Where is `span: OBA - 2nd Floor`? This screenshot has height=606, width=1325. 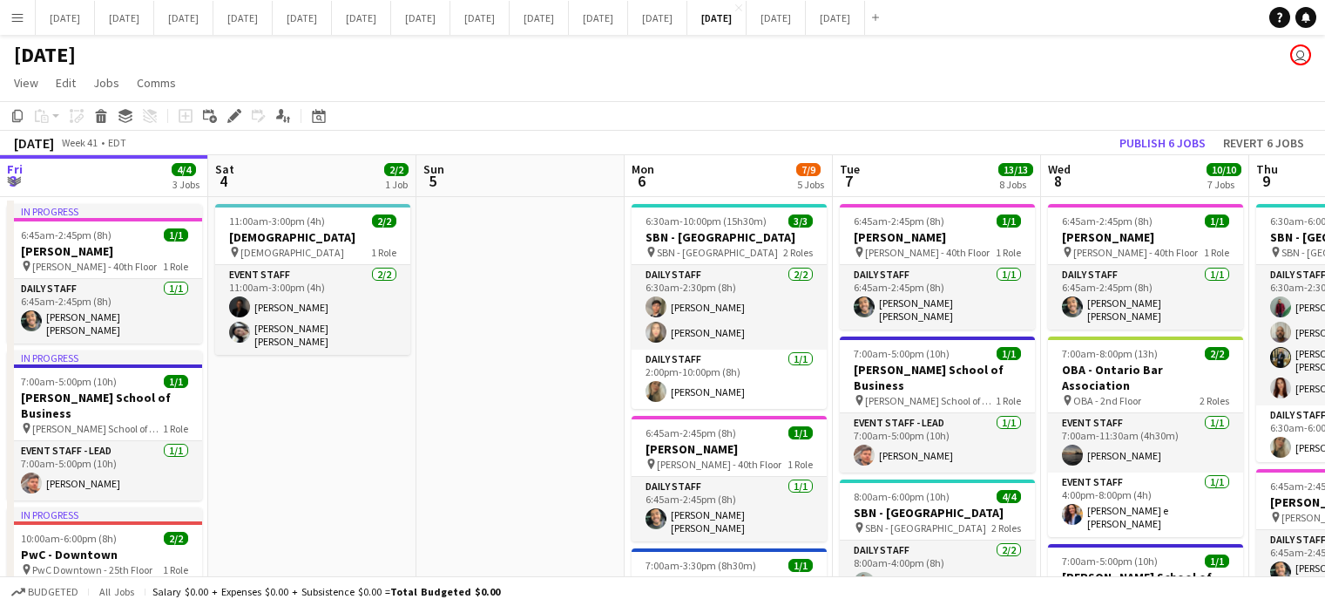 span: OBA - 2nd Floor is located at coordinates (1107, 400).